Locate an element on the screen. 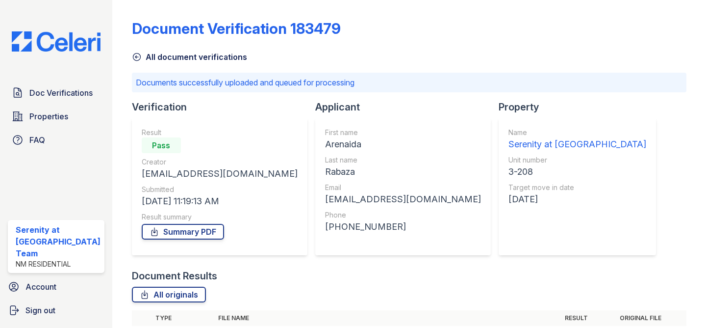 The image size is (706, 328). div: Document Results is located at coordinates (175, 276).